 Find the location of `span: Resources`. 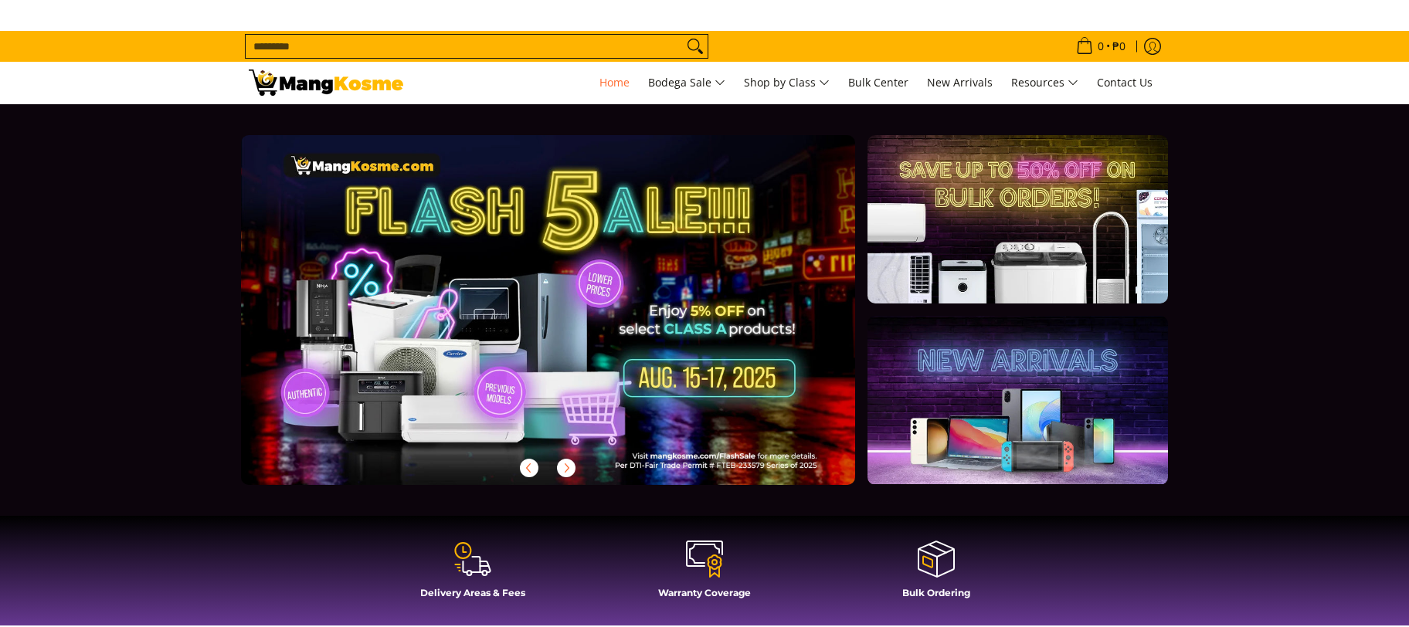

span: Resources is located at coordinates (1044, 83).